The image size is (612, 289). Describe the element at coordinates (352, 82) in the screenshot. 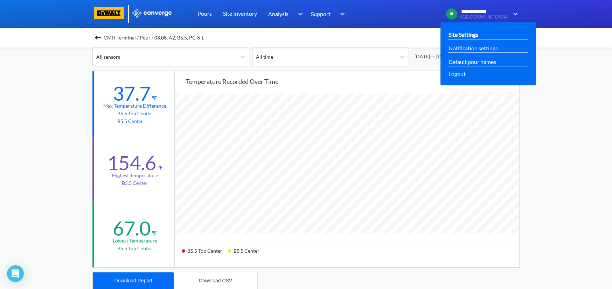

I see `div: Temperature recorded over time` at that location.